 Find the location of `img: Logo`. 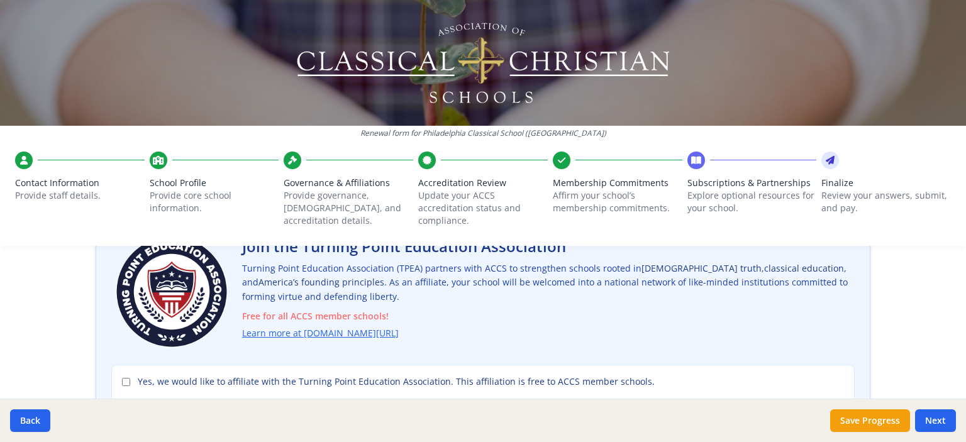

img: Logo is located at coordinates (483, 63).